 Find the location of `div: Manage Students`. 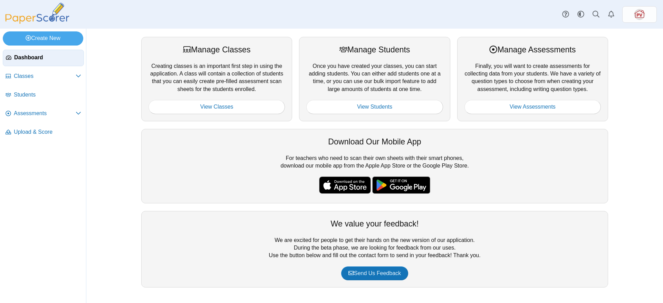

div: Manage Students is located at coordinates (374, 50).